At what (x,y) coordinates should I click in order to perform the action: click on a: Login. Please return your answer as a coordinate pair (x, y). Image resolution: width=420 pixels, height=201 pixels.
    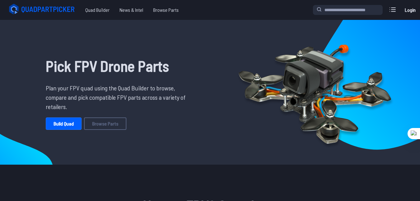
    Looking at the image, I should click on (410, 10).